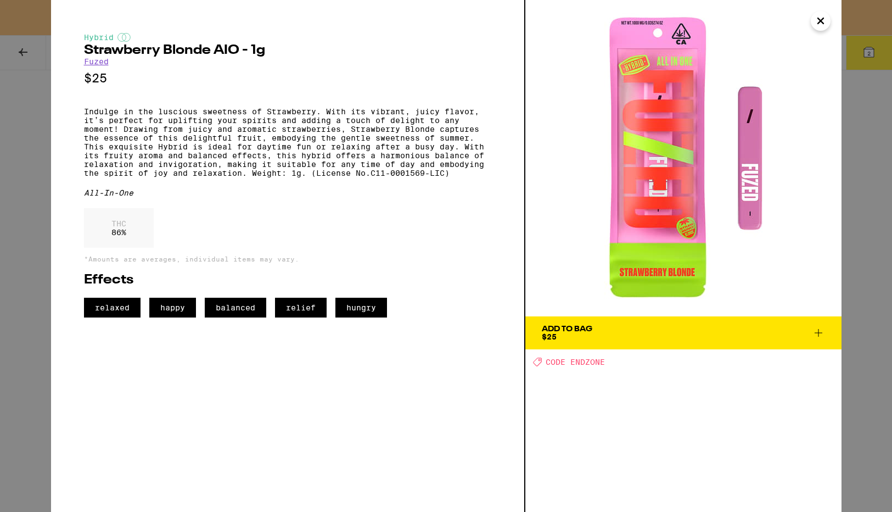 This screenshot has height=512, width=892. What do you see at coordinates (821, 21) in the screenshot?
I see `button: Close` at bounding box center [821, 21].